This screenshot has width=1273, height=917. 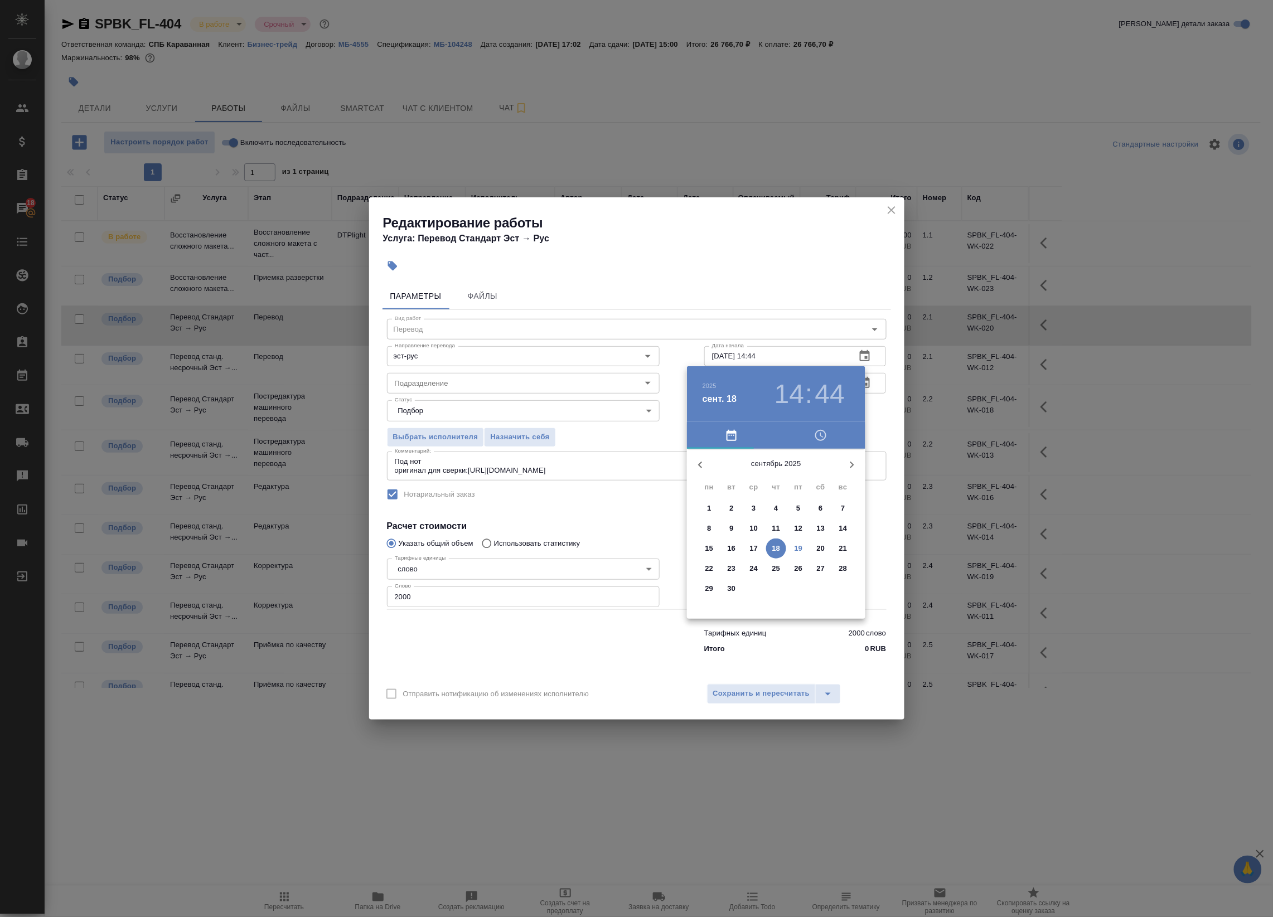 What do you see at coordinates (754, 569) in the screenshot?
I see `button: 24` at bounding box center [754, 569].